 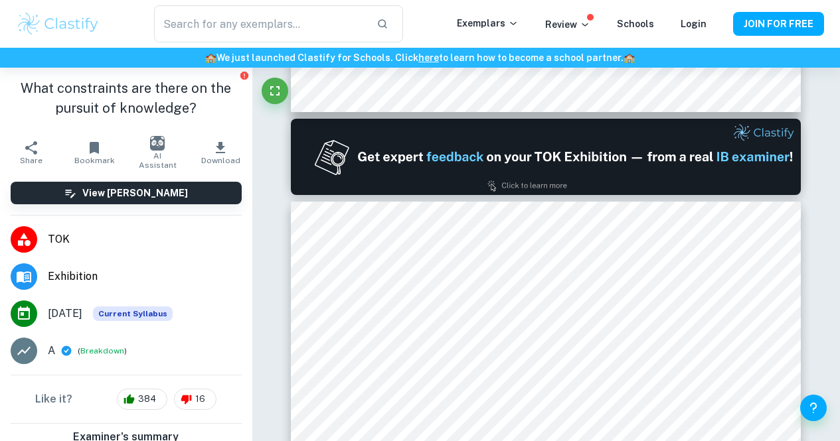 What do you see at coordinates (419, 58) in the screenshot?
I see `h6: We just launched Clastify for Schools. Click to learn how to become a school partner.` at bounding box center [419, 58].